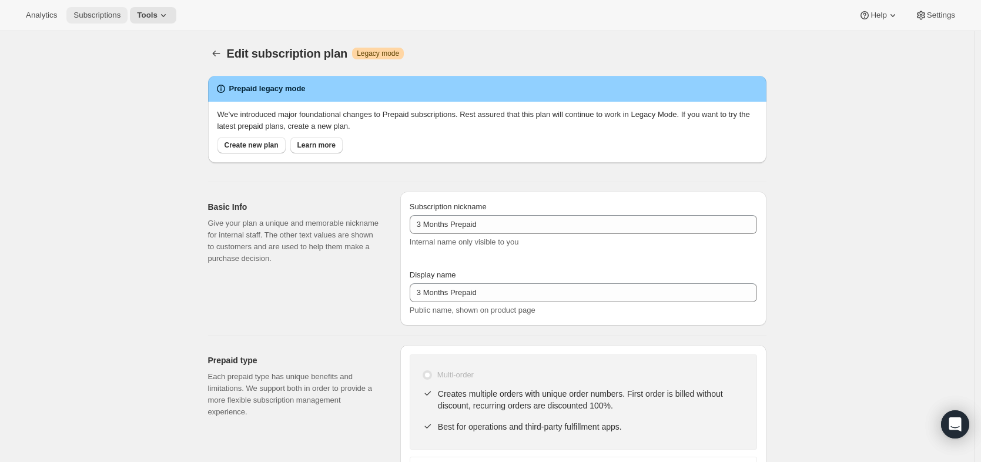 This screenshot has height=462, width=981. Describe the element at coordinates (252, 145) in the screenshot. I see `button: Create new plan` at that location.